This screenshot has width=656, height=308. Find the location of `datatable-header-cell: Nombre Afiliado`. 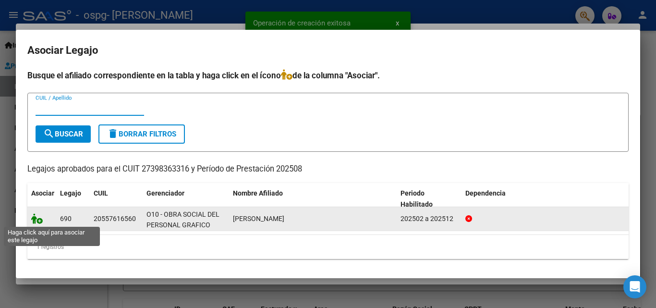

datatable-header-cell: Nombre Afiliado is located at coordinates (313, 199).